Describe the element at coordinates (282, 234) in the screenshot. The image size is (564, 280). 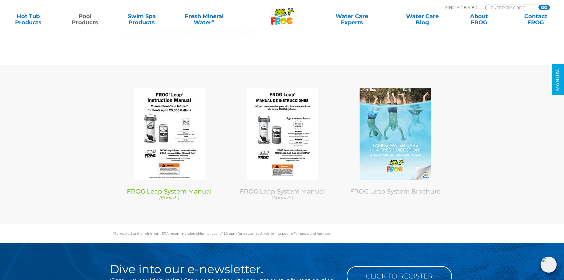
I see `p: *Compared to the minimum EPA recommended chlorine level of 1.0 ppm for a stabilized swimming pool...` at that location.